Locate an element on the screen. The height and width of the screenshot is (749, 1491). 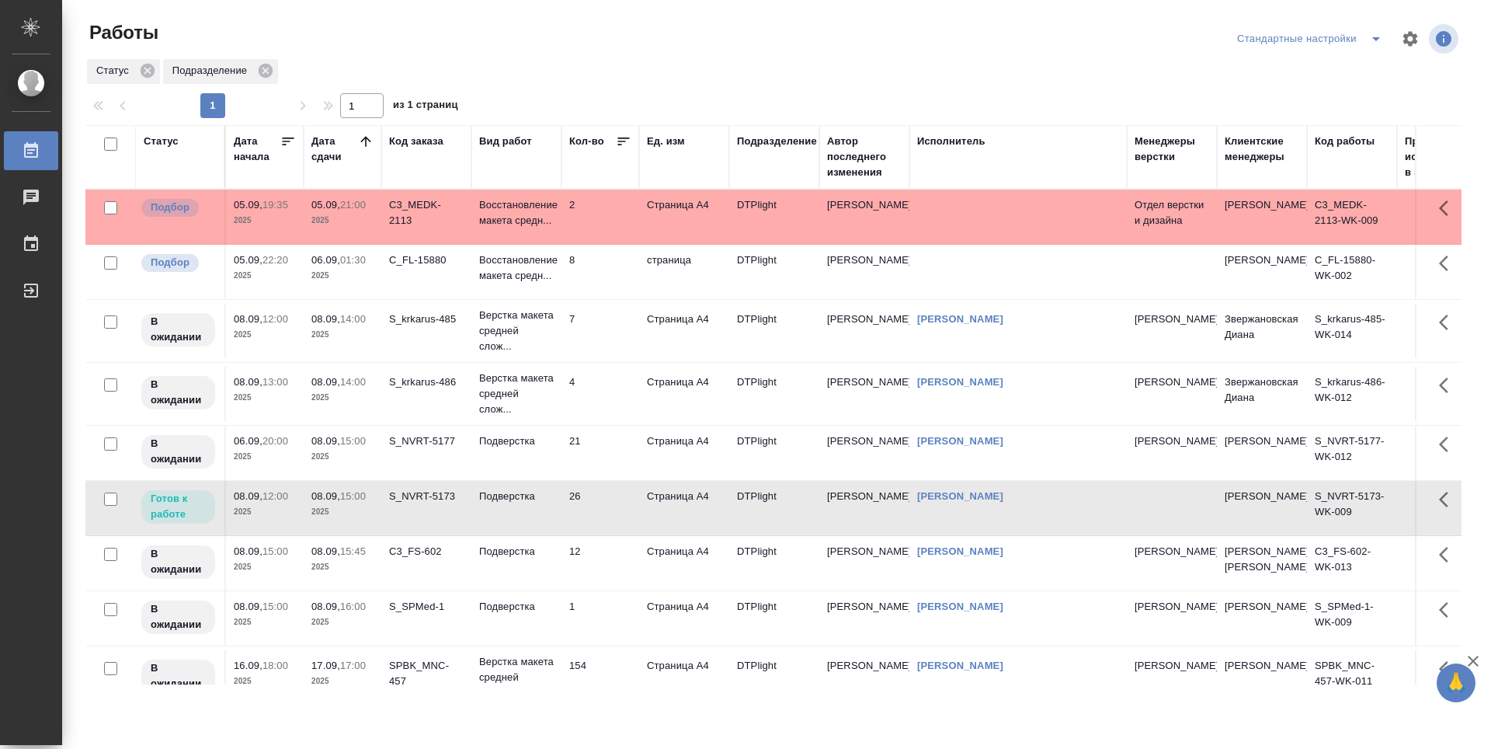
td: 8 is located at coordinates (600, 272).